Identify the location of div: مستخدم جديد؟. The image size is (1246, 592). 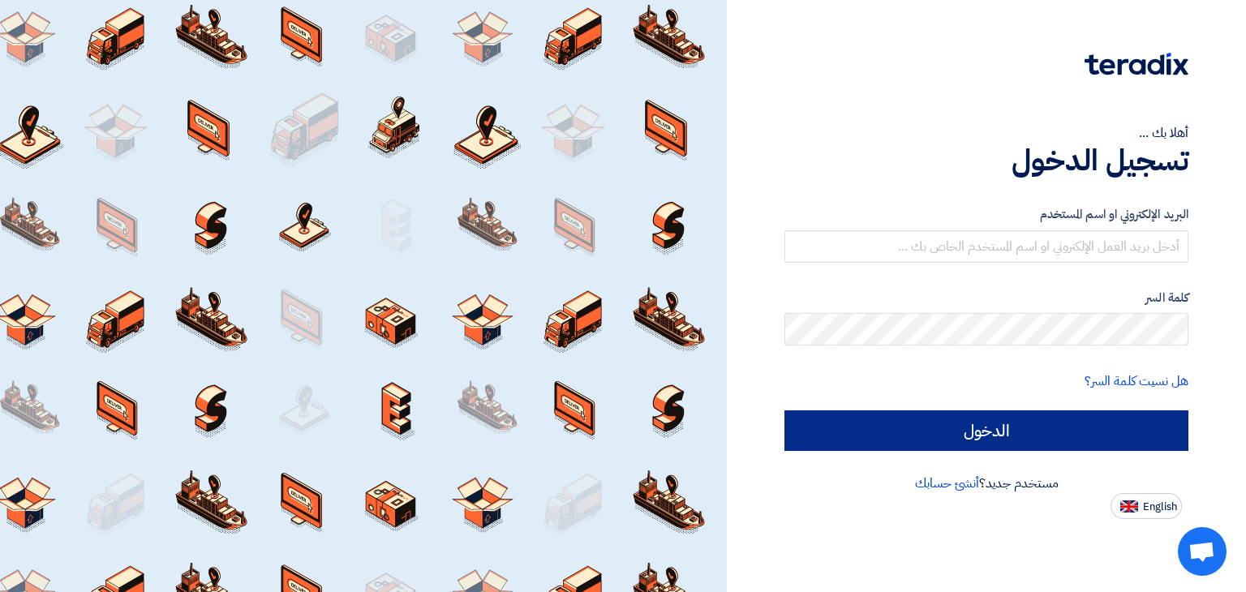
(986, 483).